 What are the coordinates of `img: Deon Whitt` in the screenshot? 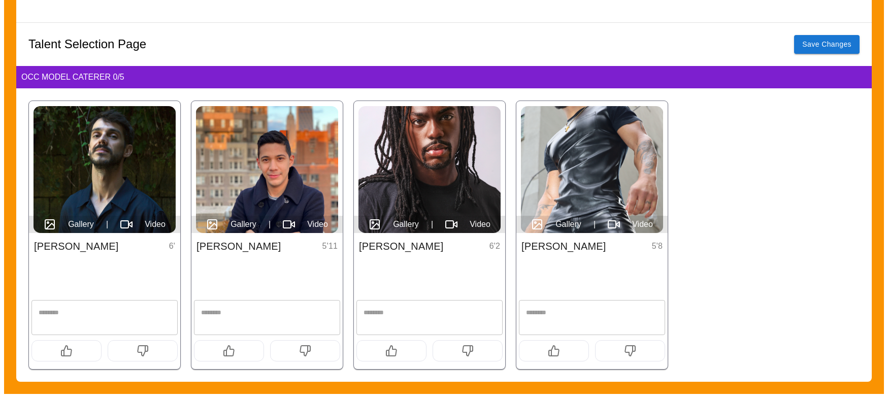 It's located at (592, 170).